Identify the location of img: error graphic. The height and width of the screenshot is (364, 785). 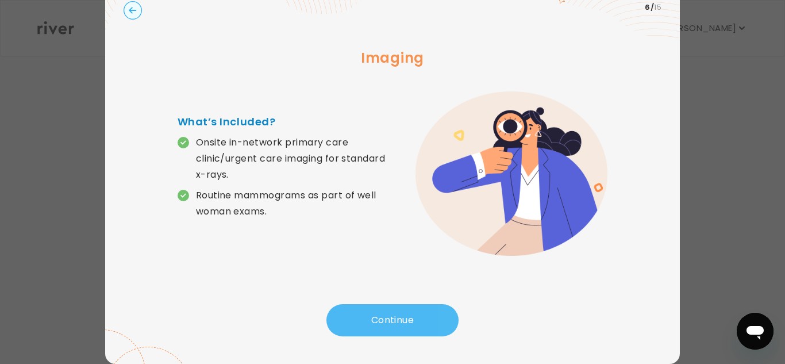
(512, 174).